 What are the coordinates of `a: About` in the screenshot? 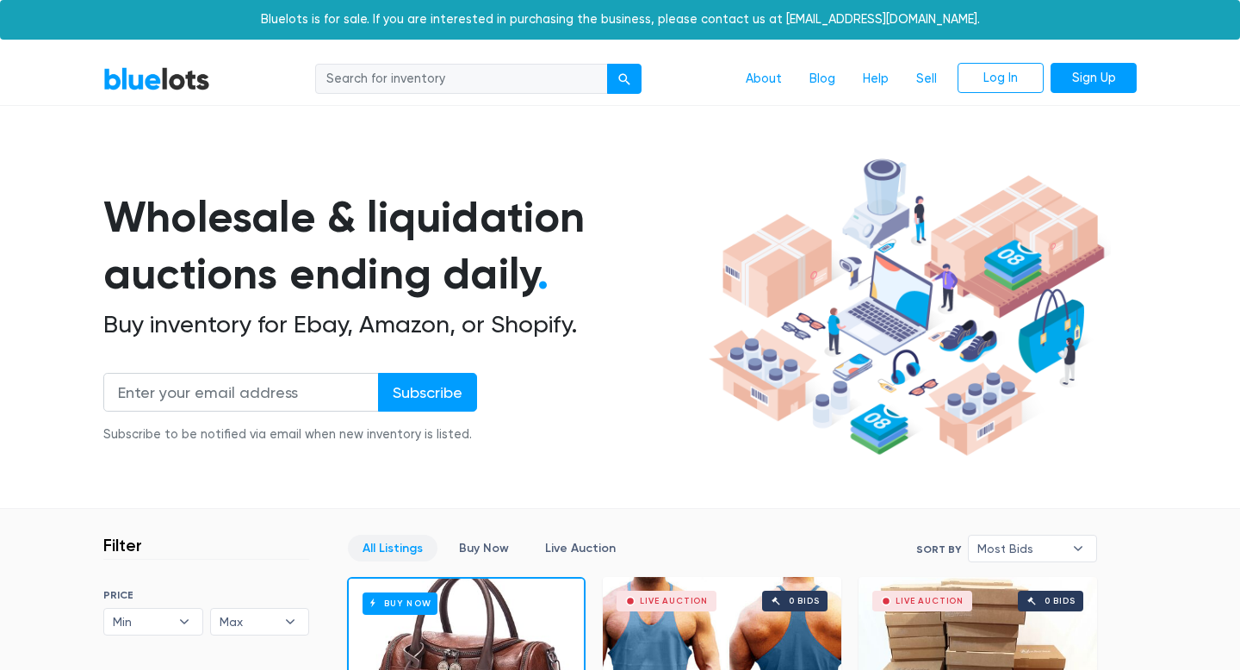 It's located at (764, 79).